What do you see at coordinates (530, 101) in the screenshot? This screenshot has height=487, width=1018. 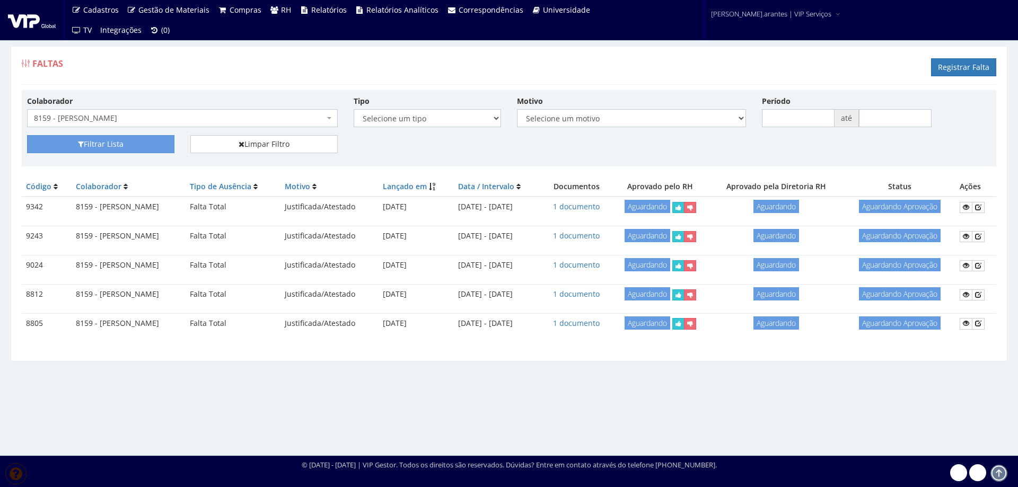 I see `label: Motivo` at bounding box center [530, 101].